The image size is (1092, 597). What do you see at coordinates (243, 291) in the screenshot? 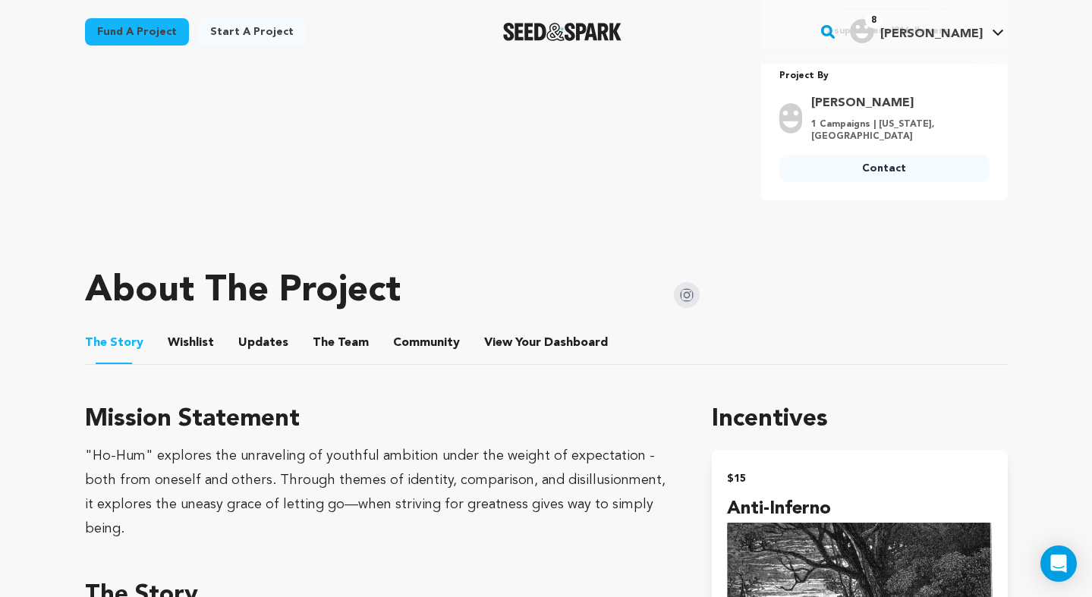
I see `h1: About The Project` at bounding box center [243, 291].